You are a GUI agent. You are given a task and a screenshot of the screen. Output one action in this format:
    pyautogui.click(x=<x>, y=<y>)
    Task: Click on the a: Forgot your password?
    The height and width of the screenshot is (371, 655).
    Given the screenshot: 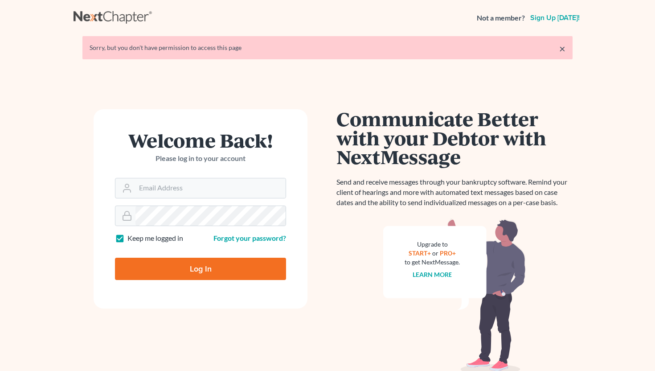 What is the action you would take?
    pyautogui.click(x=250, y=238)
    